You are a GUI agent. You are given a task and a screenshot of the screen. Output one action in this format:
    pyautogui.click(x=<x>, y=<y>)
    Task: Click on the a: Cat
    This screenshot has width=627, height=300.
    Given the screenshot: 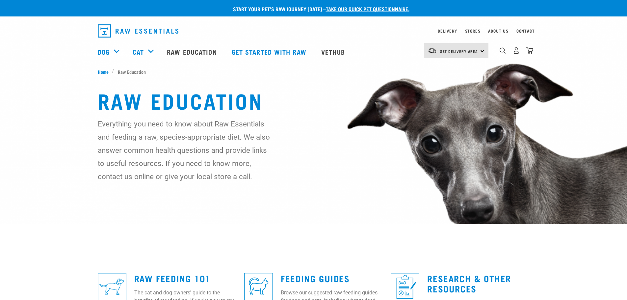 What is the action you would take?
    pyautogui.click(x=138, y=52)
    